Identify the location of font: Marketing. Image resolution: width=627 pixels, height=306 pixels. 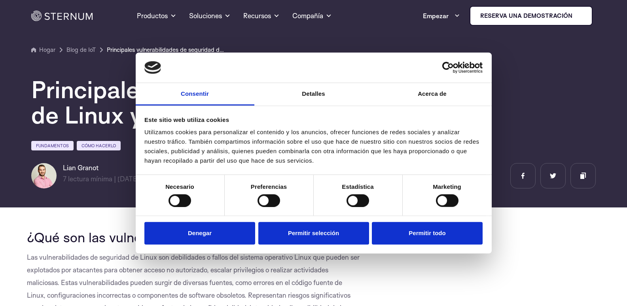
(447, 186).